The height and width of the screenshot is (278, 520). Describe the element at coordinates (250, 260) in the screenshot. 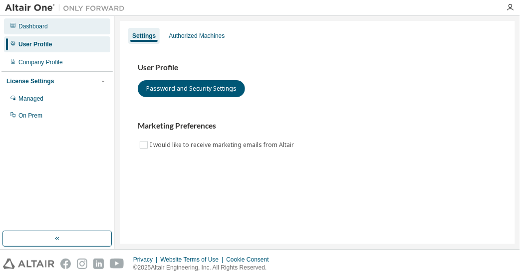

I see `div: Cookie Consent` at that location.